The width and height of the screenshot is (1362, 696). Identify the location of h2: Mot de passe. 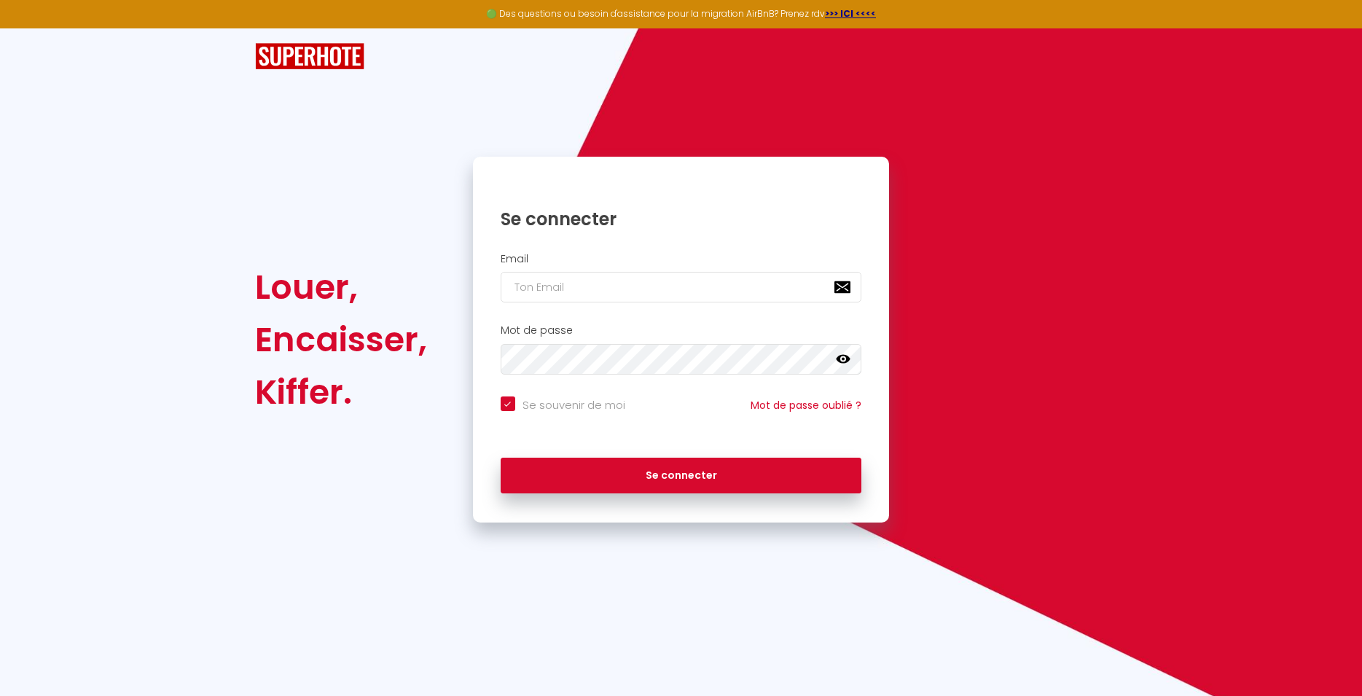
(682, 330).